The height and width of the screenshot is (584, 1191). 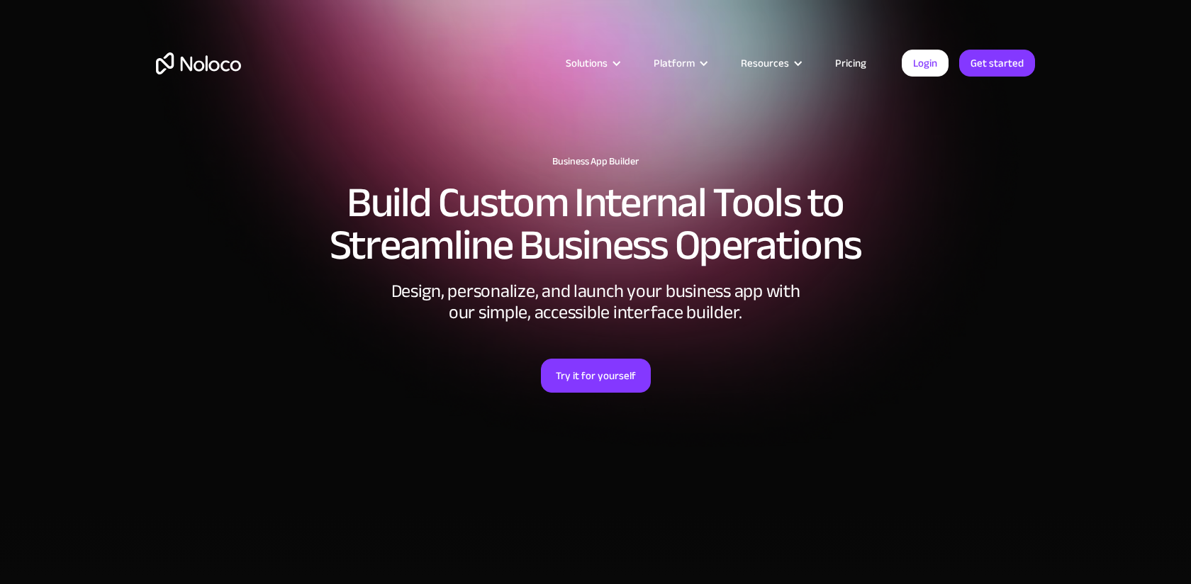 What do you see at coordinates (596, 224) in the screenshot?
I see `h2: Build Custom Internal Tools to Streamline Business Operations` at bounding box center [596, 224].